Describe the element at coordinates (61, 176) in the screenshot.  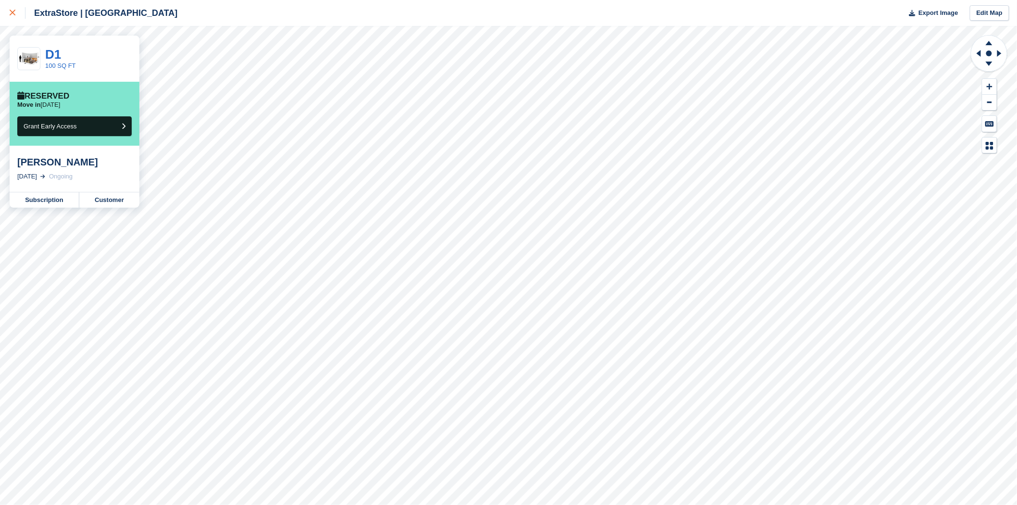
I see `div: Ongoing` at that location.